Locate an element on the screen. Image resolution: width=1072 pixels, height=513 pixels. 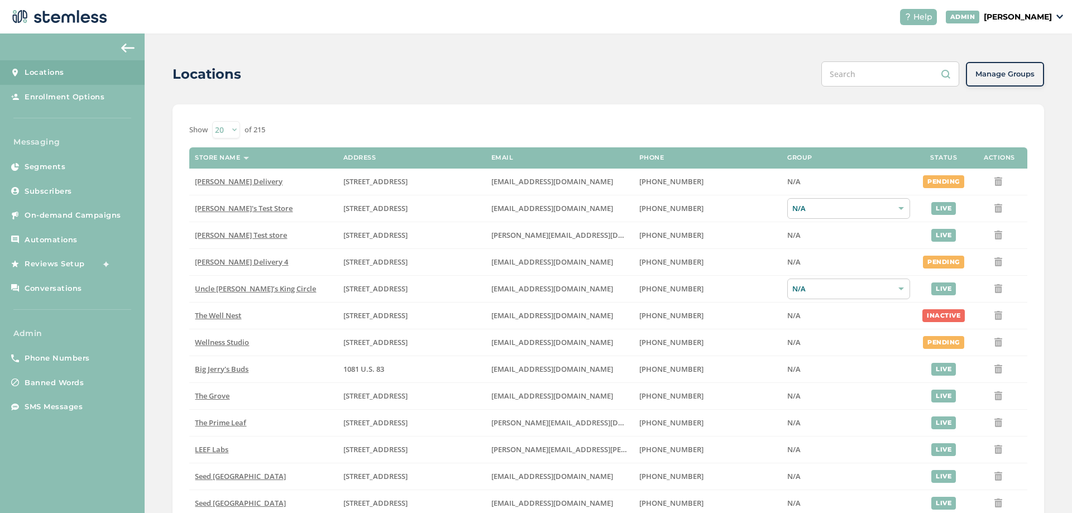
label: Hazel Delivery 4 is located at coordinates (263, 262).